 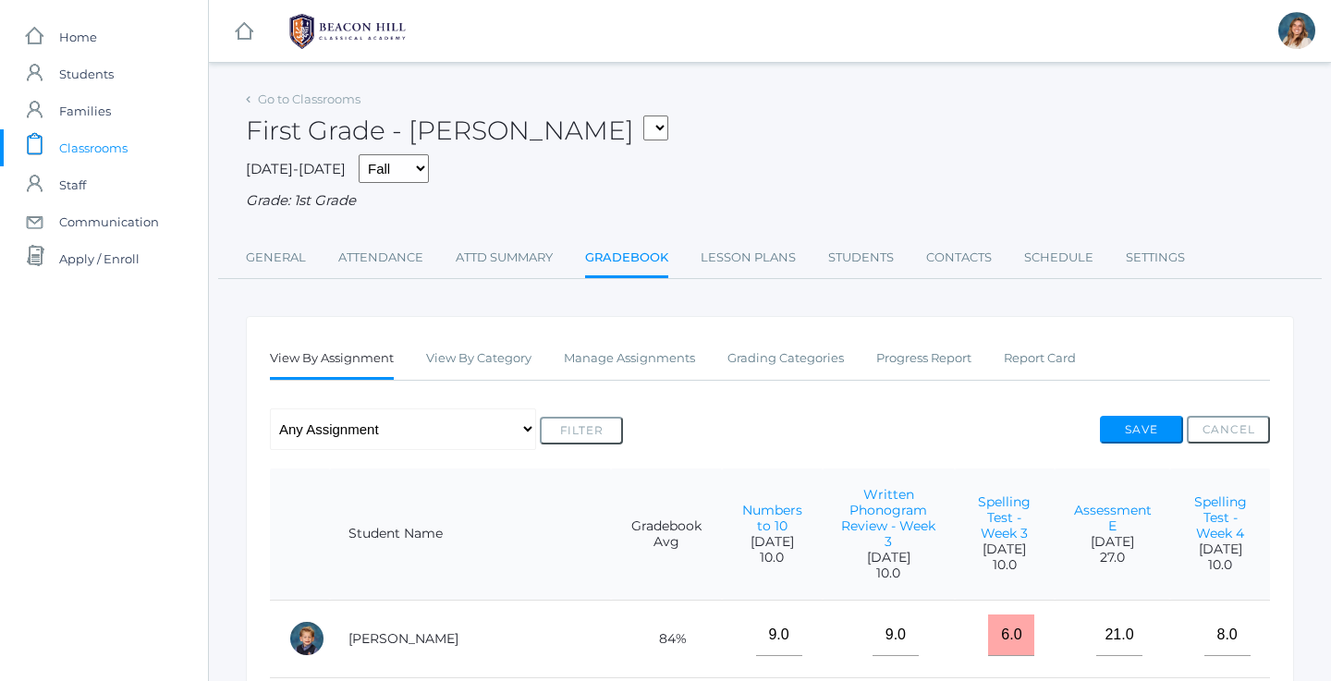 I want to click on span: Apply / Enroll, so click(x=99, y=259).